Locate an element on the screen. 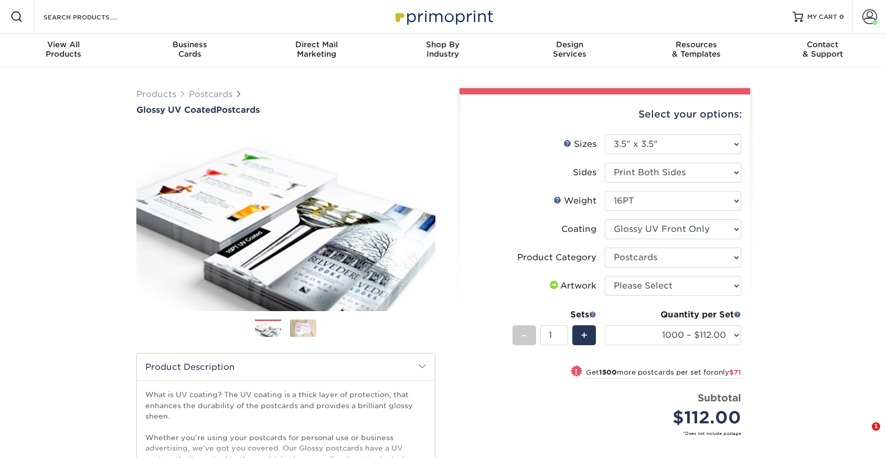  div: Select your options: is located at coordinates (605, 114).